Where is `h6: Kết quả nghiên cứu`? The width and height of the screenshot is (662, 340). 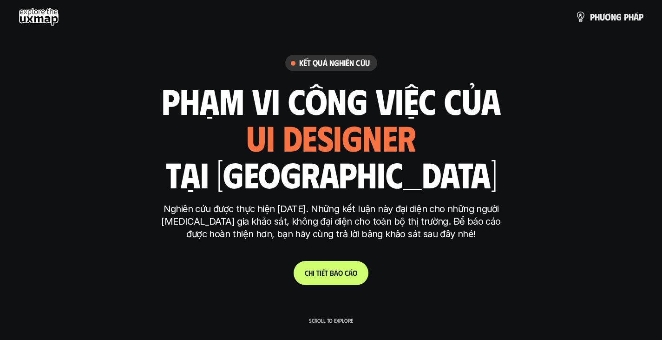 h6: Kết quả nghiên cứu is located at coordinates (334, 63).